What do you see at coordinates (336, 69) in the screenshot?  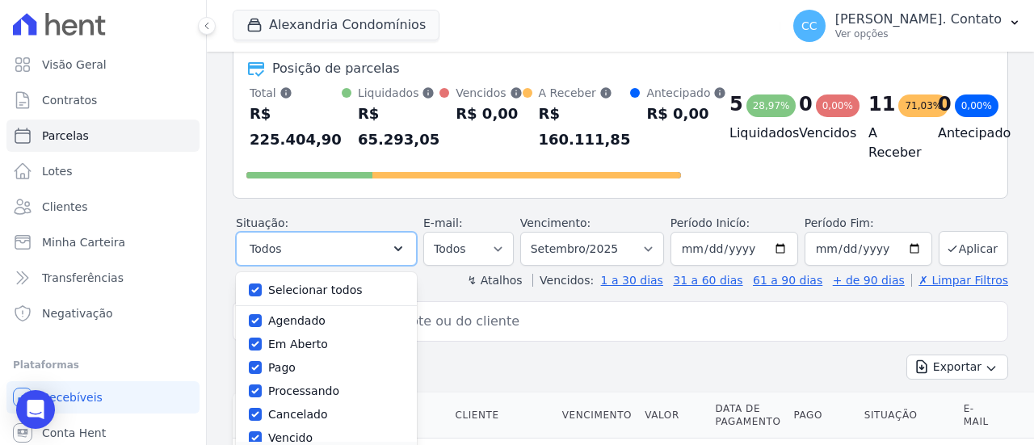 I see `div: Posição de parcelas` at bounding box center [336, 69].